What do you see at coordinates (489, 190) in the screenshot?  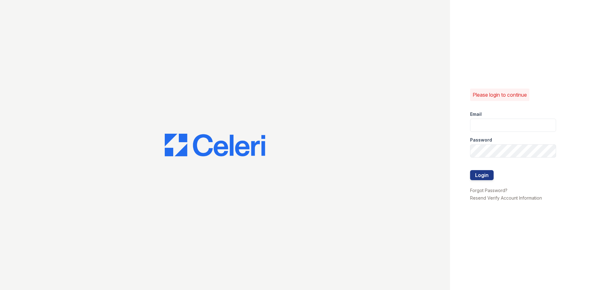 I see `a: Forgot Password?` at bounding box center [489, 190].